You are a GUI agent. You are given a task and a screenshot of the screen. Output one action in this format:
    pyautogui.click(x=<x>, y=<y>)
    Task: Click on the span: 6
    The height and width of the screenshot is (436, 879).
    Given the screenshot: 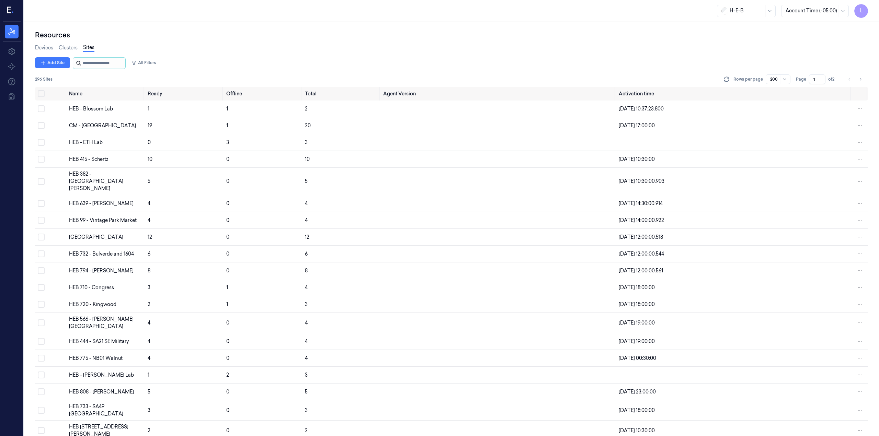 What is the action you would take?
    pyautogui.click(x=306, y=254)
    